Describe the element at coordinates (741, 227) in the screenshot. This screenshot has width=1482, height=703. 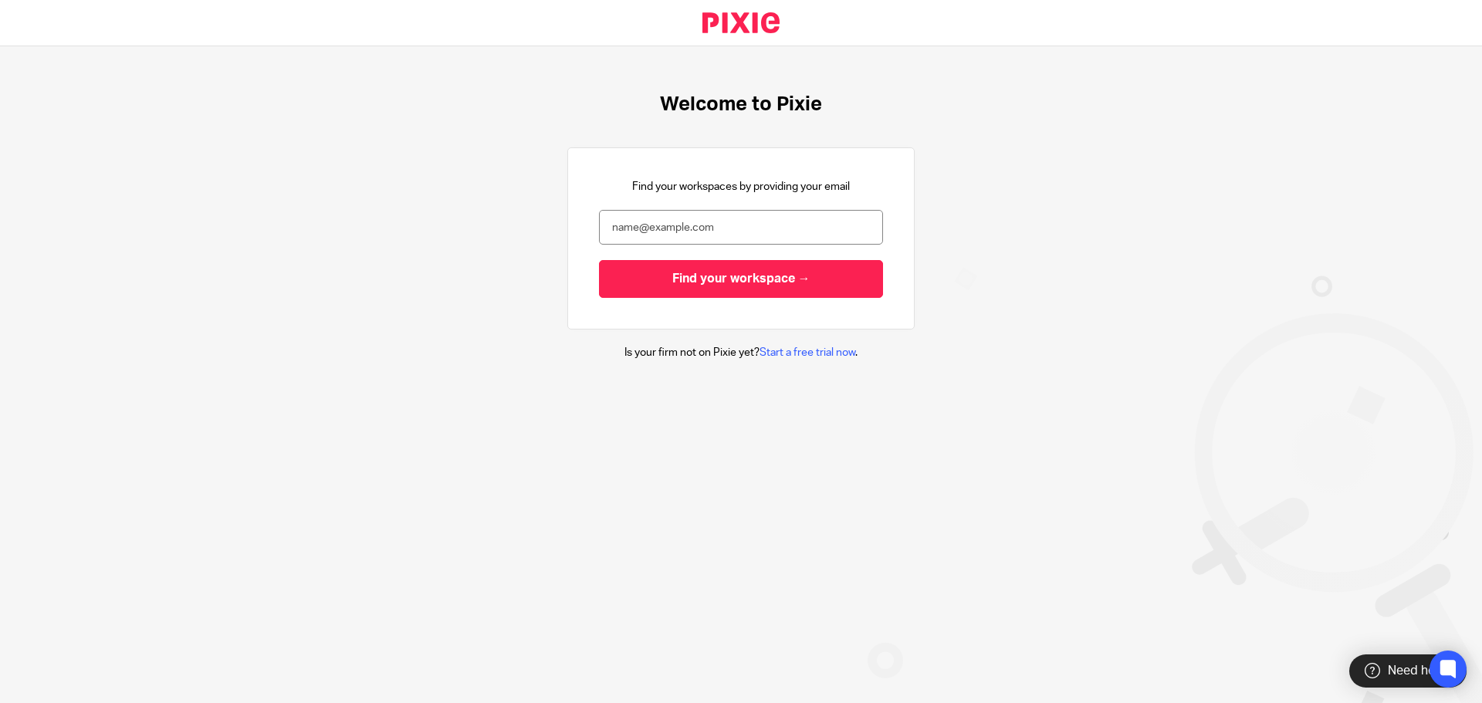
I see `input: name@example.com` at that location.